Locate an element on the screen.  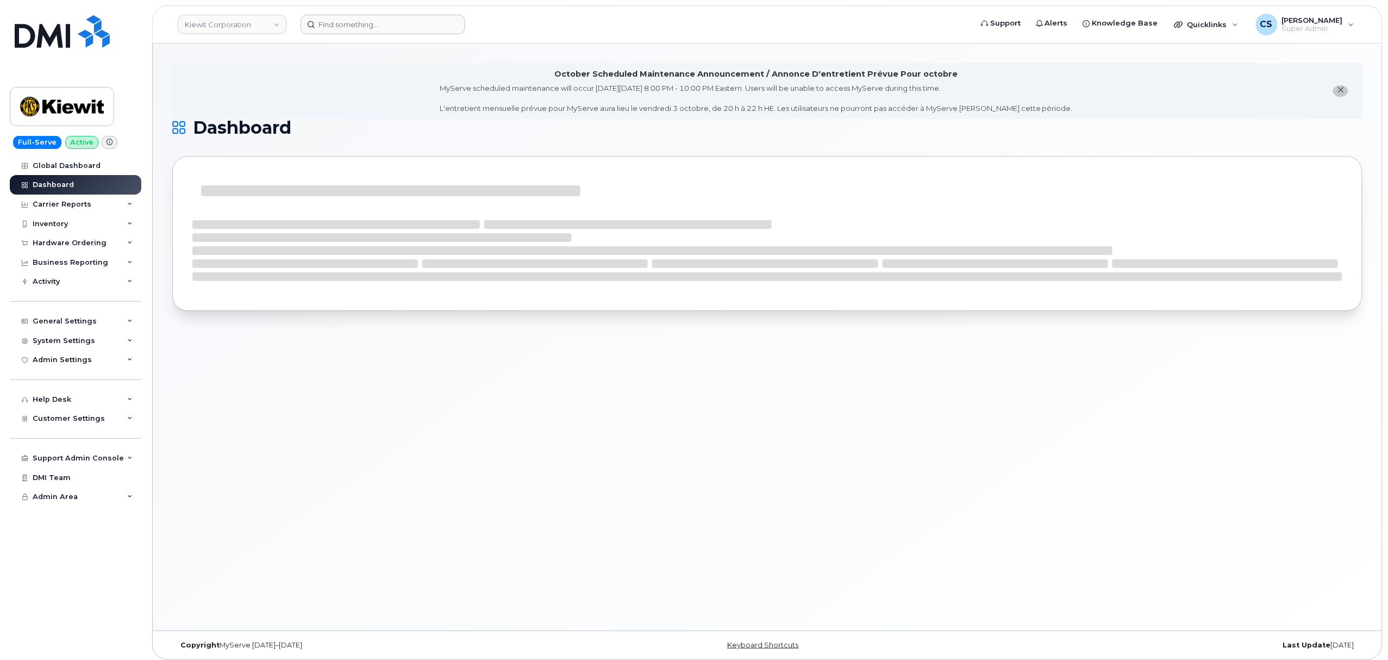
div: October Scheduled Maintenance Announcement / Annonce D'entretient Prévue Pour octobre is located at coordinates (757, 74).